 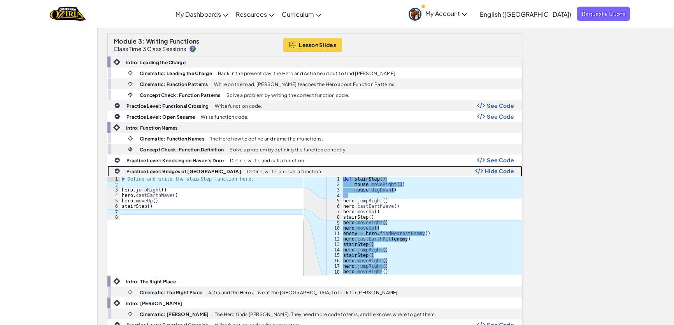 What do you see at coordinates (150, 49) in the screenshot?
I see `p: Class Time 3 Class Sessions` at bounding box center [150, 49].